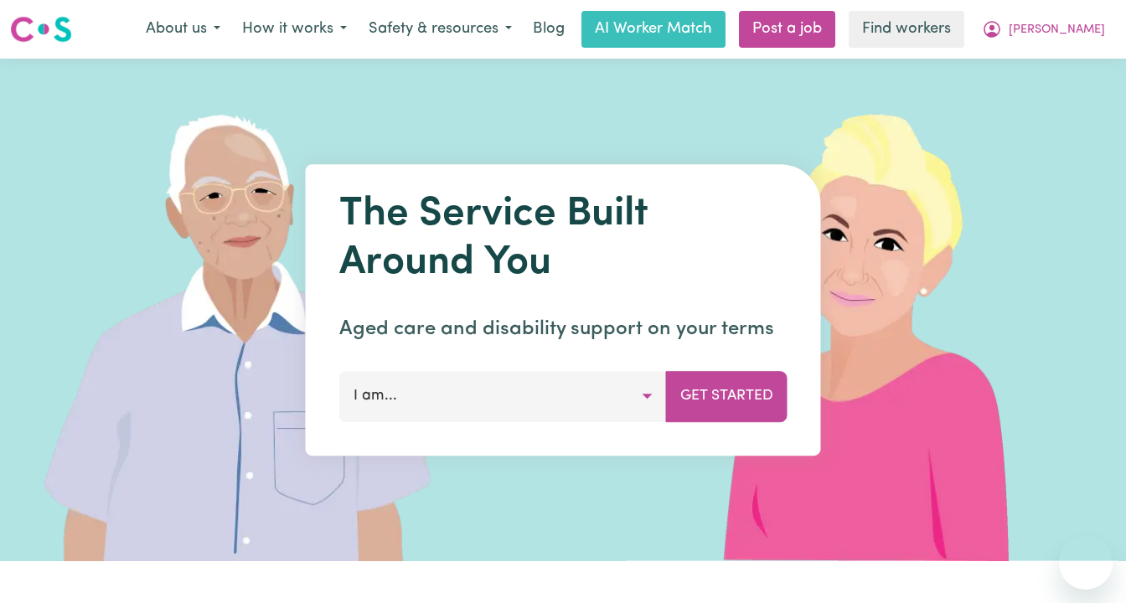  Describe the element at coordinates (41, 29) in the screenshot. I see `a: Careseekers logo` at that location.